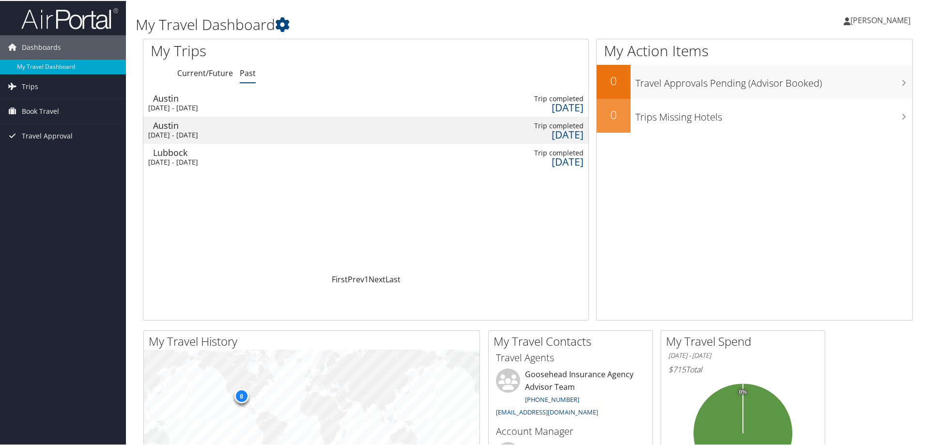  Describe the element at coordinates (754, 115) in the screenshot. I see `a: 0Trips Missing Hotels` at that location.